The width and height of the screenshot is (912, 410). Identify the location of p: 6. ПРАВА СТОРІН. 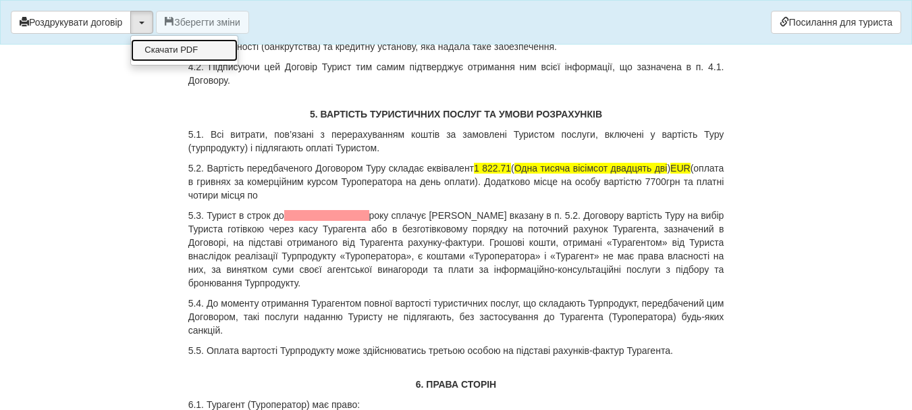
(456, 384).